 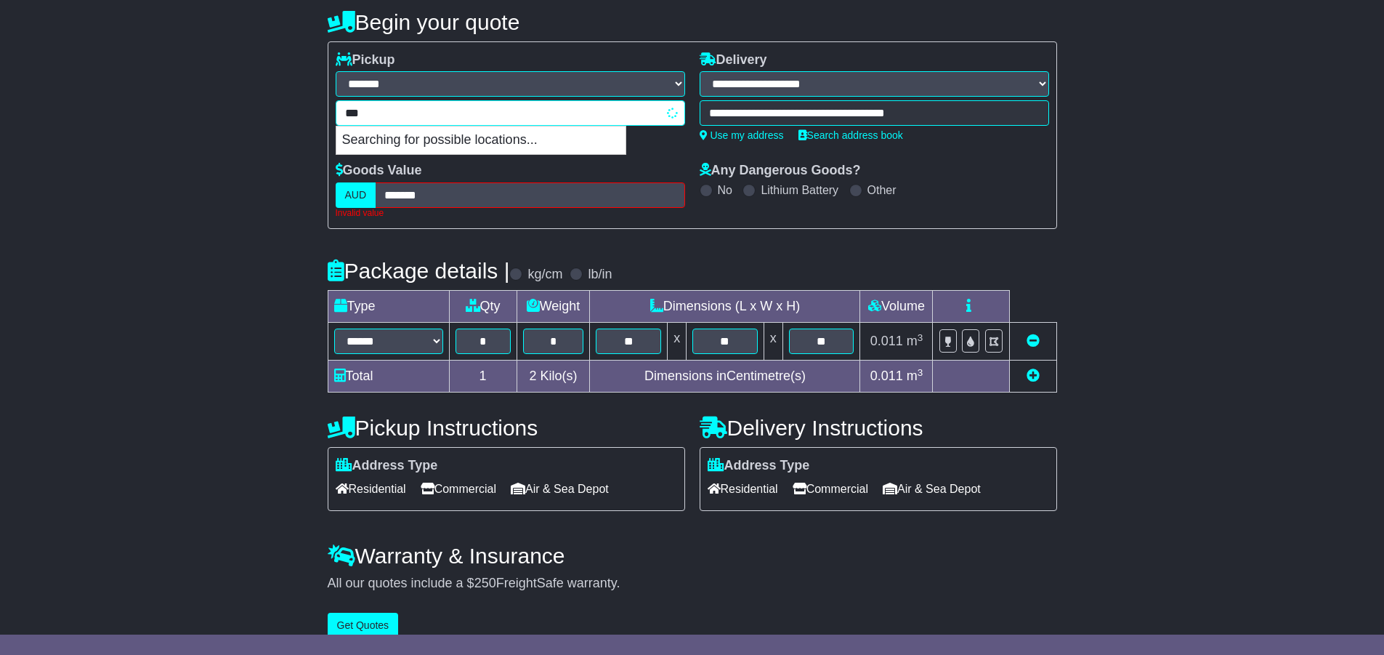 I want to click on h4: Warranty & Insurance, so click(x=693, y=555).